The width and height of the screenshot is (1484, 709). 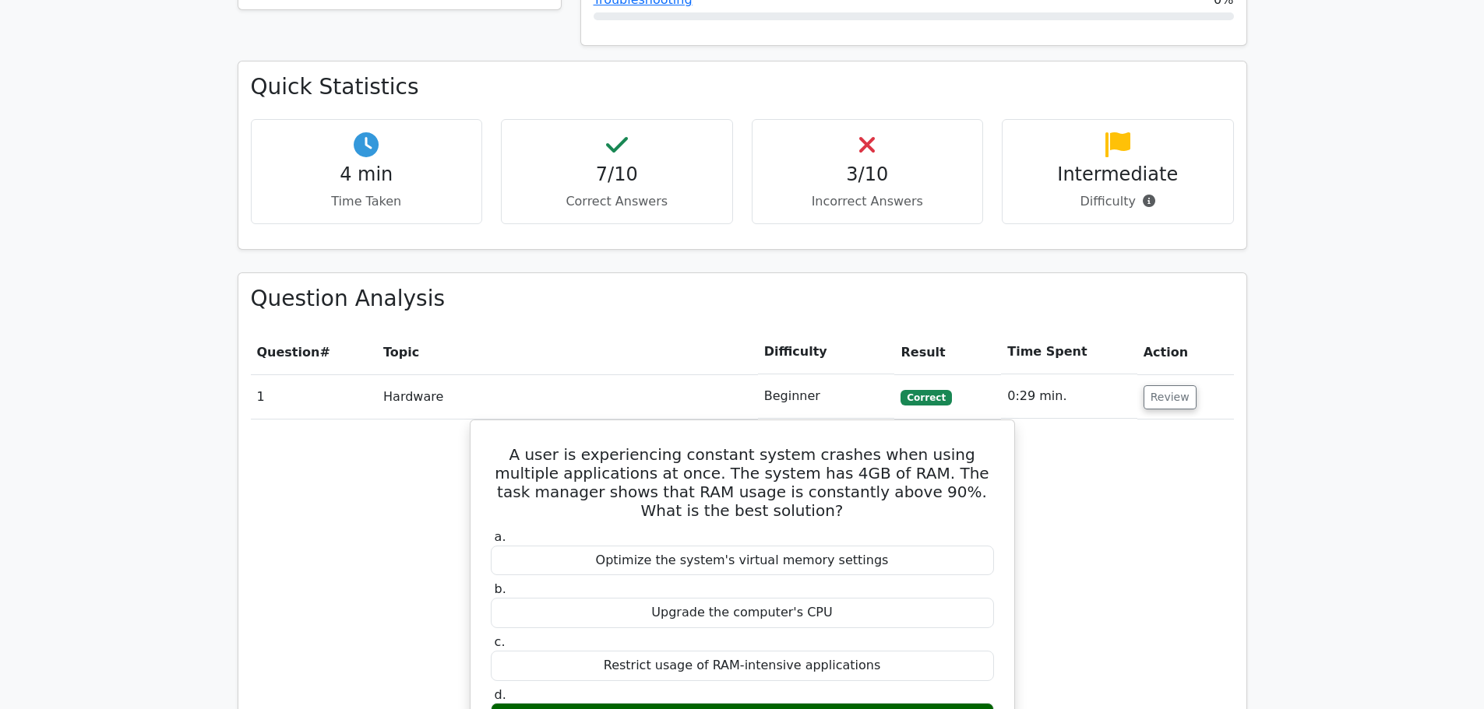 What do you see at coordinates (288, 352) in the screenshot?
I see `span: Question` at bounding box center [288, 352].